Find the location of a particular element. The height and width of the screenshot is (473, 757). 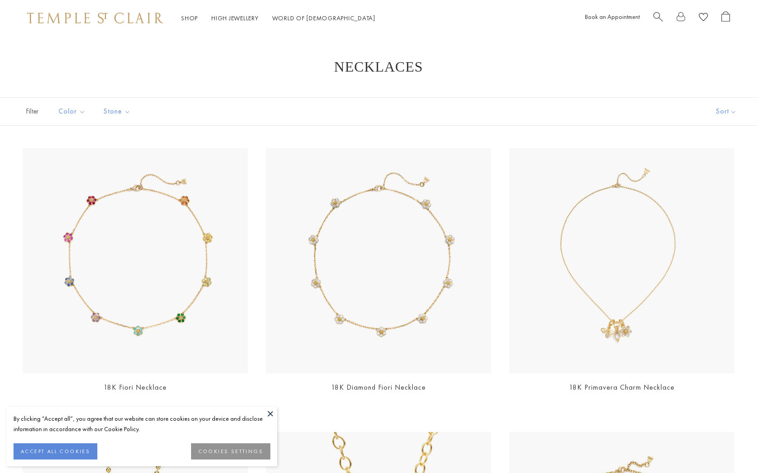

a: Book an Appointment is located at coordinates (612, 17).